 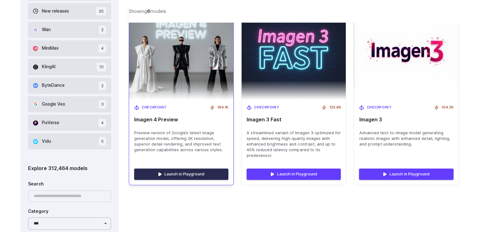 What do you see at coordinates (48, 67) in the screenshot?
I see `span: KlingAI` at bounding box center [48, 67].